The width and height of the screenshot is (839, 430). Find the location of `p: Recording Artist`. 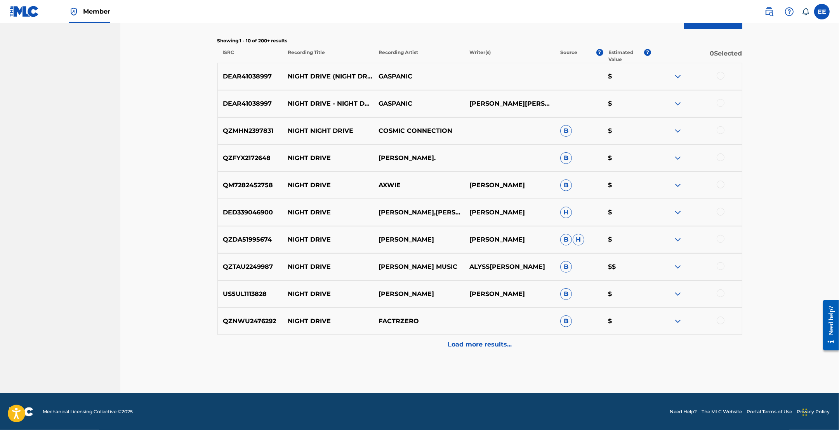

p: Recording Artist is located at coordinates (419, 56).